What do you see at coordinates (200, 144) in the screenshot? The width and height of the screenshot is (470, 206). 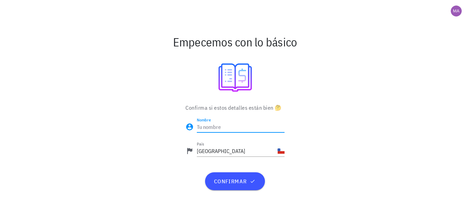 I see `label: País` at bounding box center [200, 144].